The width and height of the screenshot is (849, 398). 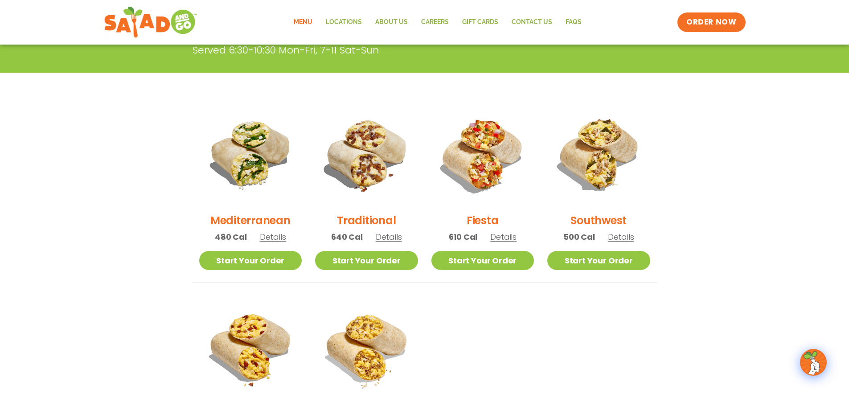 What do you see at coordinates (366, 220) in the screenshot?
I see `h2: Traditional` at bounding box center [366, 220].